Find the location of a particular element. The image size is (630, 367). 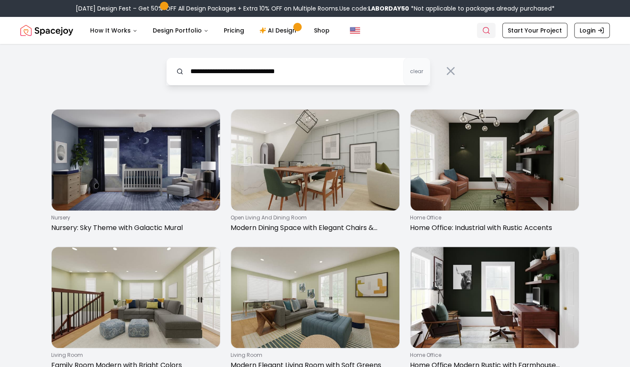

p: Home Office: Industrial with Rustic Accents is located at coordinates (493, 228).